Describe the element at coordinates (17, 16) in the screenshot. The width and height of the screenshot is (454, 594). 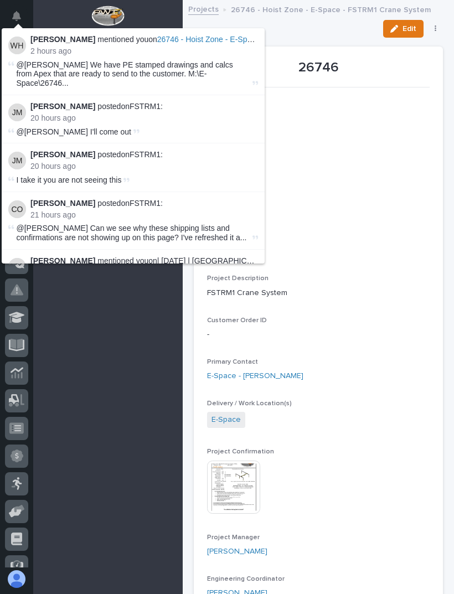
I see `button: Notifications` at that location.